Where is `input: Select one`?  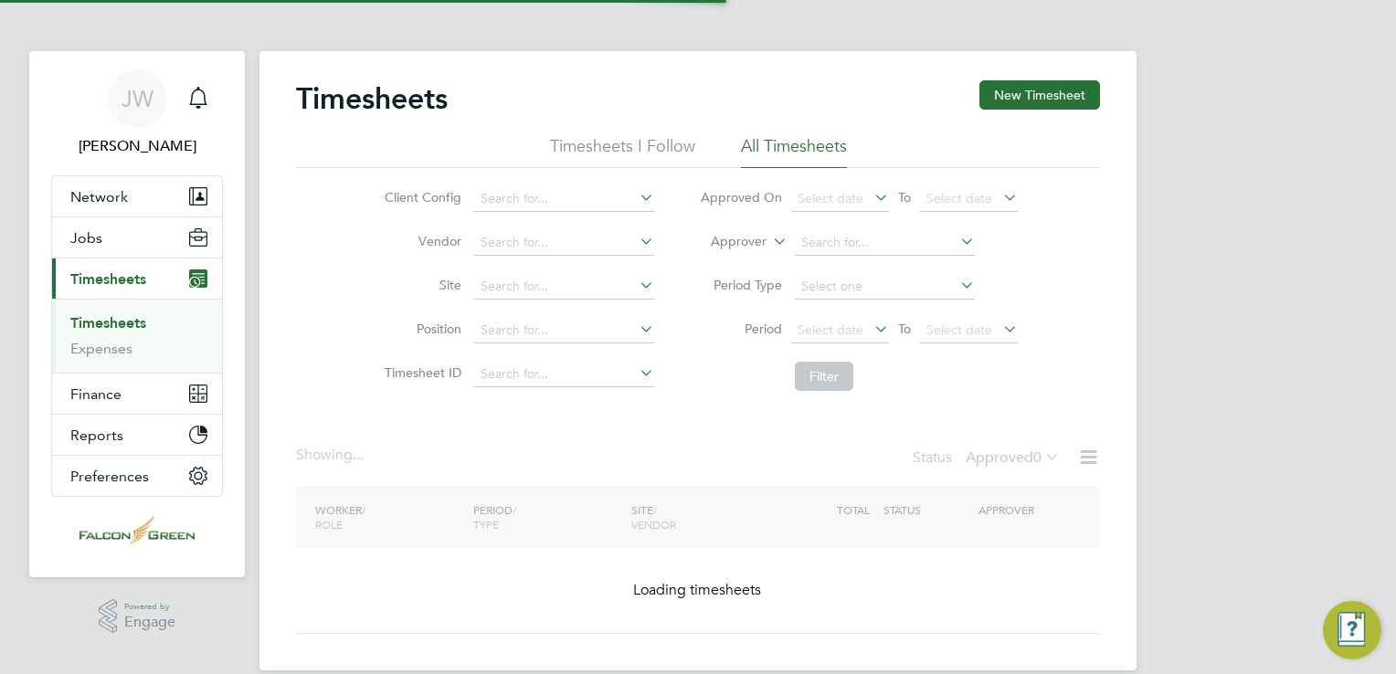
input: Select one is located at coordinates (884, 287).